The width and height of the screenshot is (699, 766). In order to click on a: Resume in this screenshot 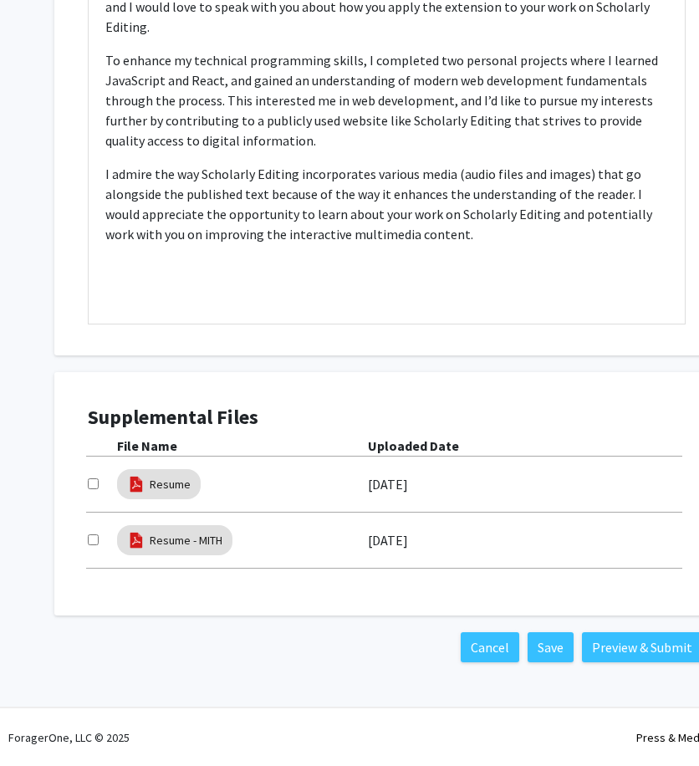, I will do `click(170, 484)`.